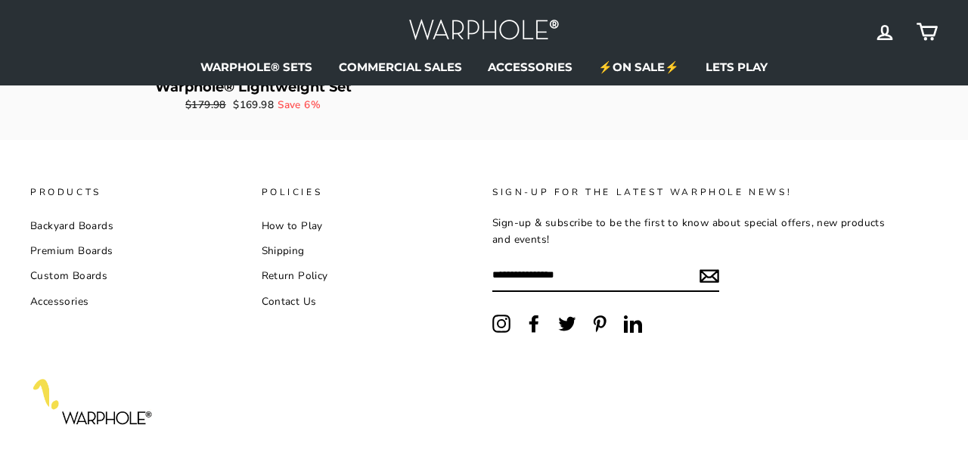  What do you see at coordinates (252, 87) in the screenshot?
I see `div: Warphole® Lightweight Set` at bounding box center [252, 87].